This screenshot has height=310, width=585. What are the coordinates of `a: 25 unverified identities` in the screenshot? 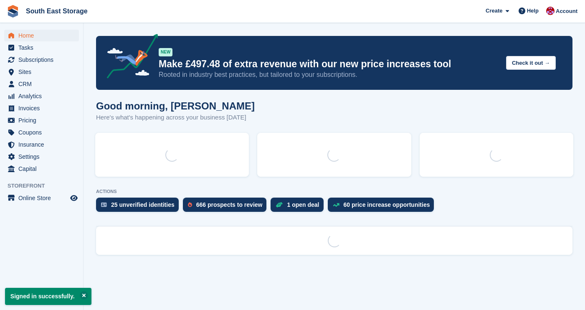 It's located at (139, 207).